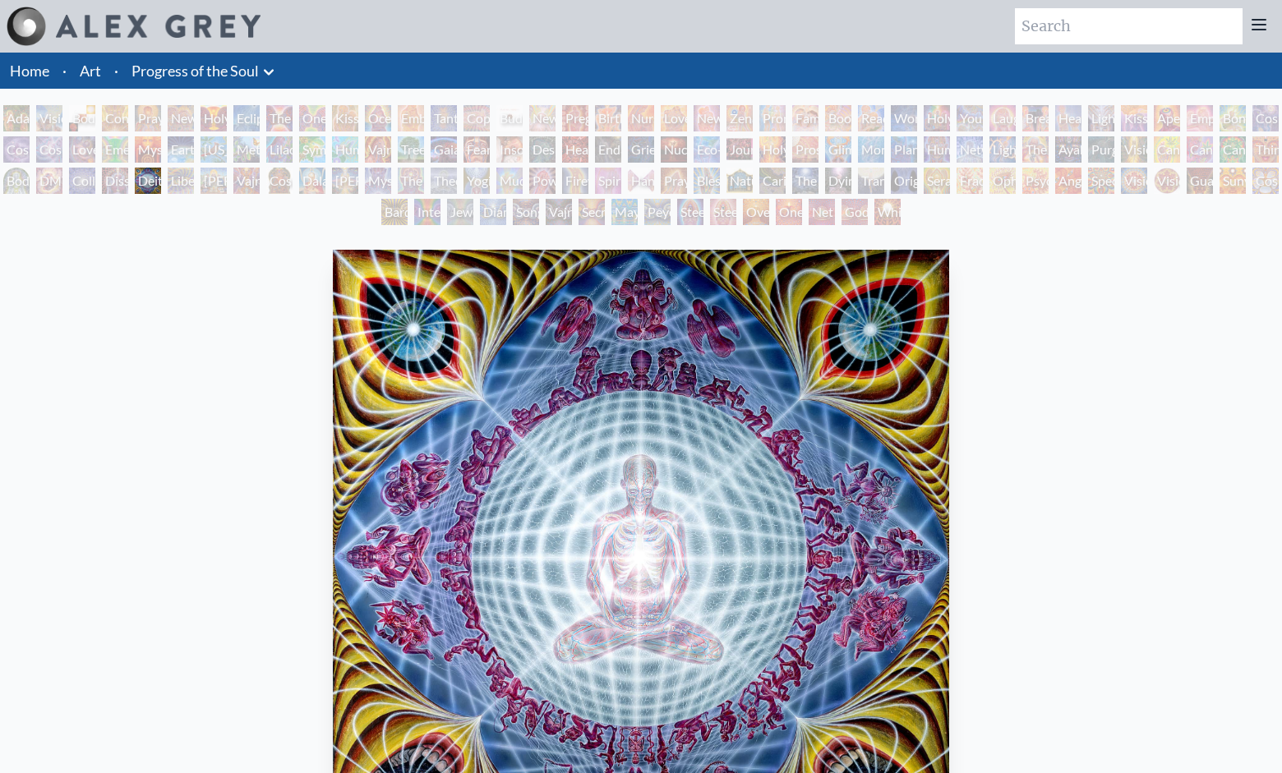 This screenshot has width=1282, height=773. I want to click on div: Fear, so click(477, 150).